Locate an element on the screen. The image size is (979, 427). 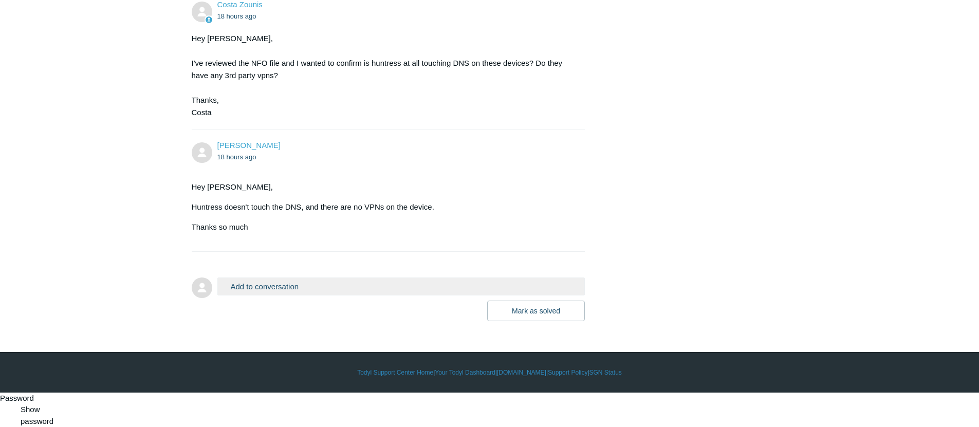
span: Aaron Luboff is located at coordinates (249, 145).